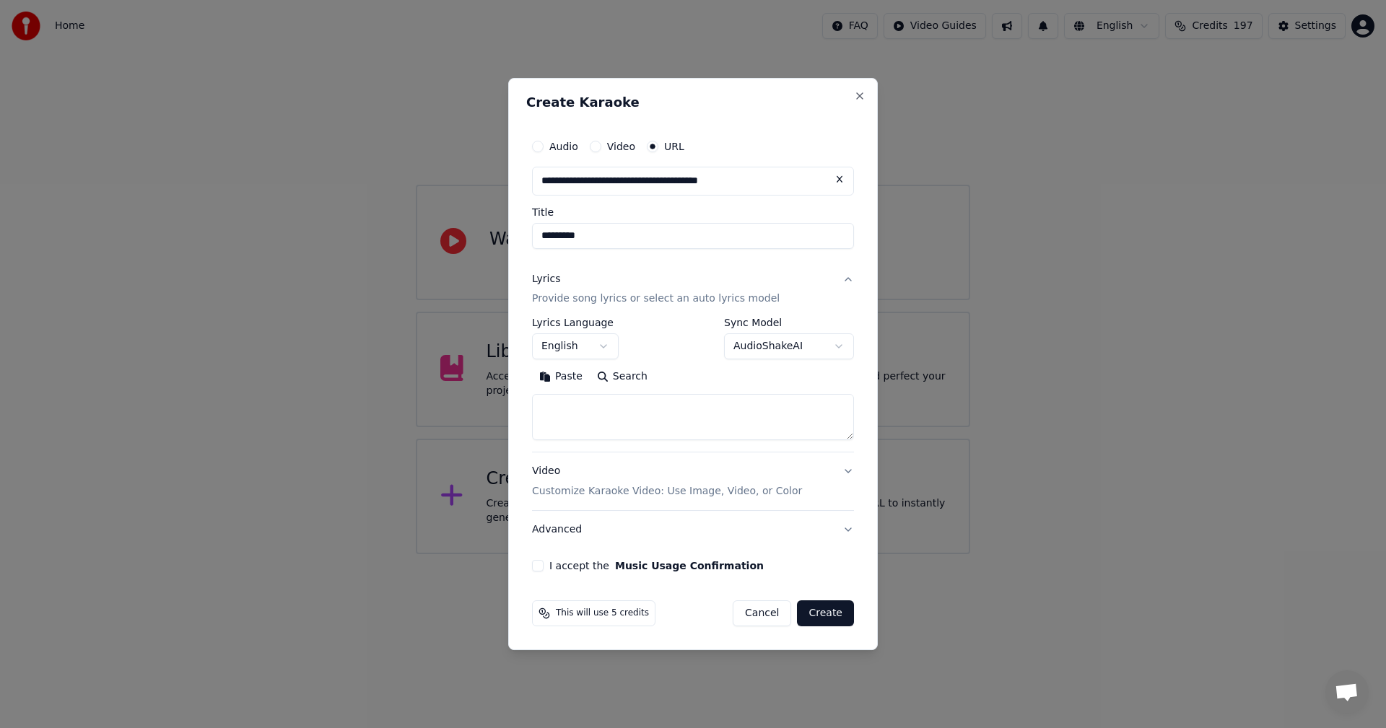  Describe the element at coordinates (693, 212) in the screenshot. I see `label: Title` at that location.